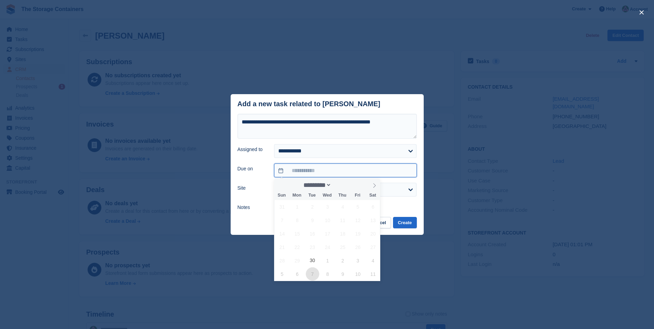 The height and width of the screenshot is (329, 654). I want to click on span: September 8, 2025, so click(297, 220).